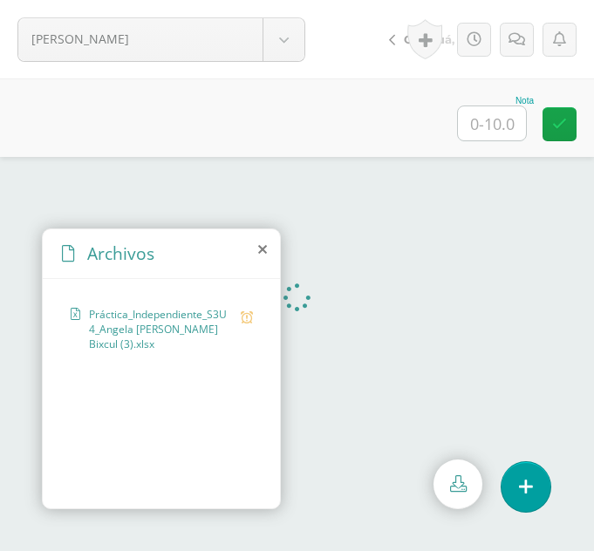 This screenshot has width=594, height=551. Describe the element at coordinates (492, 123) in the screenshot. I see `input: 0-10.0` at that location.